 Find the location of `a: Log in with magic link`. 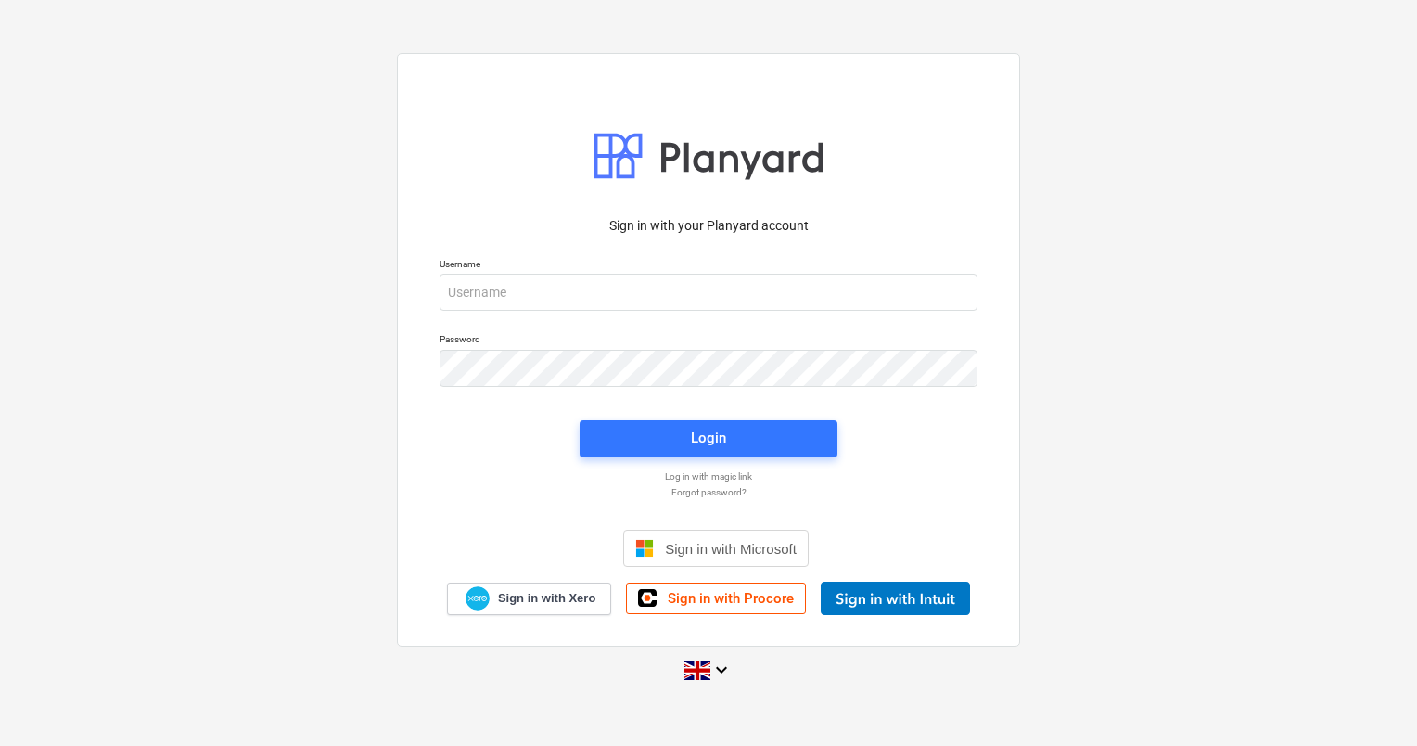

a: Log in with magic link is located at coordinates (708, 476).